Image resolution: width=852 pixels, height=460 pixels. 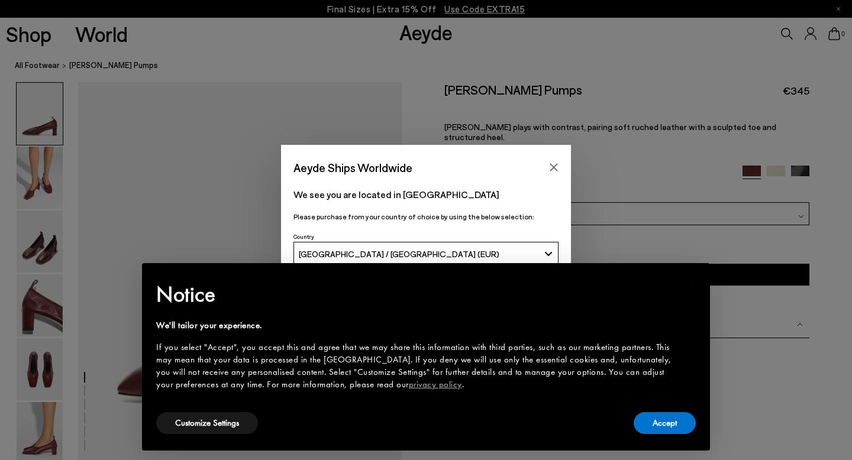 What do you see at coordinates (416, 295) in the screenshot?
I see `h2: Notice` at bounding box center [416, 295].